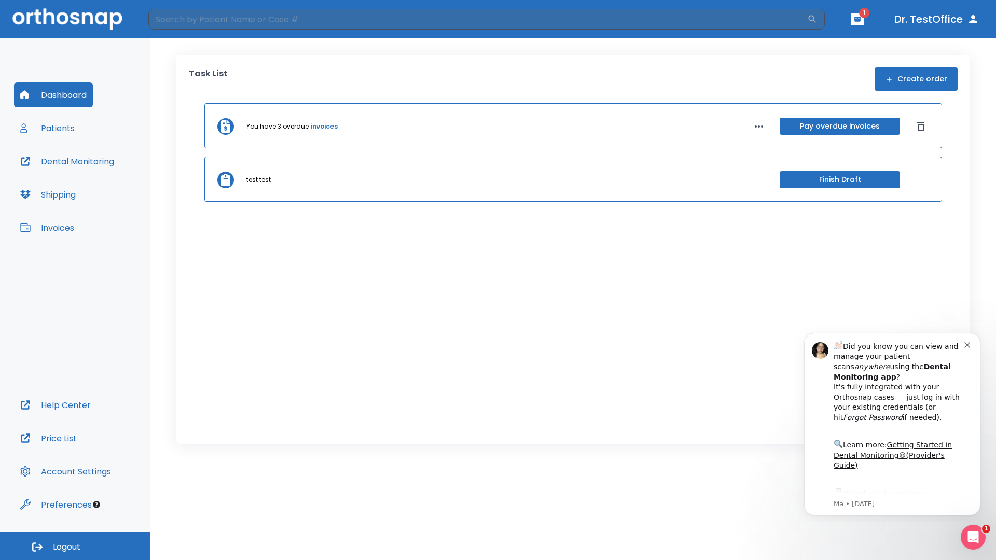  I want to click on a: Getting Started in Dental Monitoring, so click(104, 127).